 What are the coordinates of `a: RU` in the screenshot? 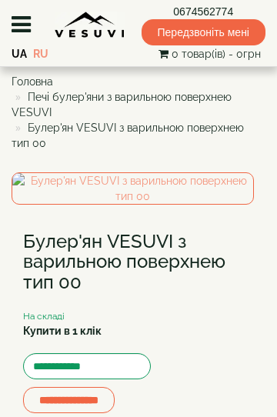 It's located at (41, 54).